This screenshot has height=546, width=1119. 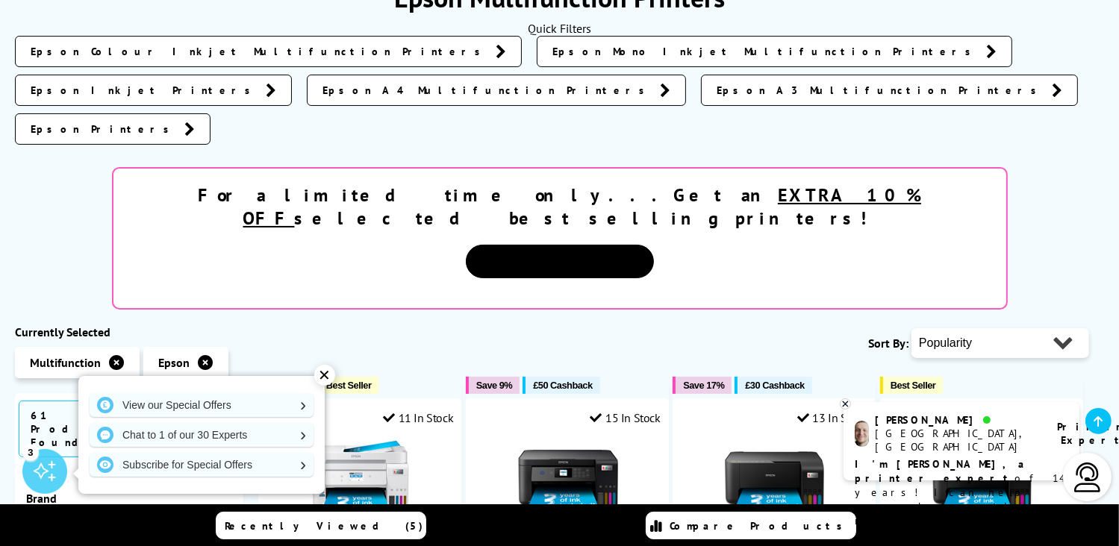 What do you see at coordinates (493, 385) in the screenshot?
I see `button: Save 9%` at bounding box center [493, 385].